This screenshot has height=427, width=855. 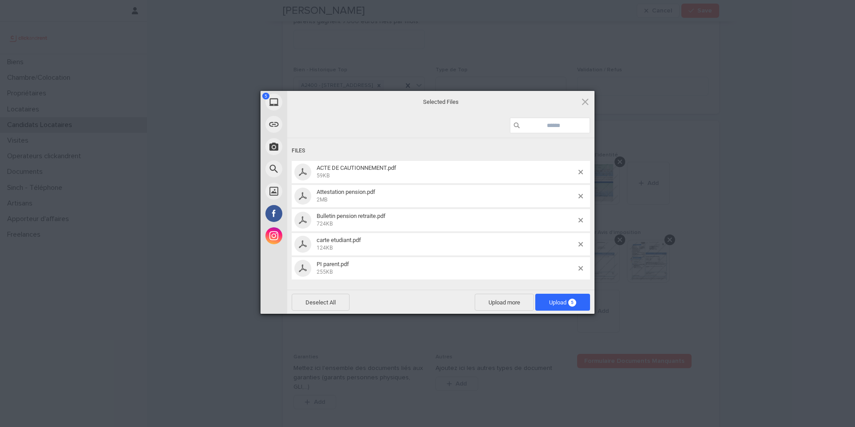 I want to click on div: Link (URL), so click(x=314, y=124).